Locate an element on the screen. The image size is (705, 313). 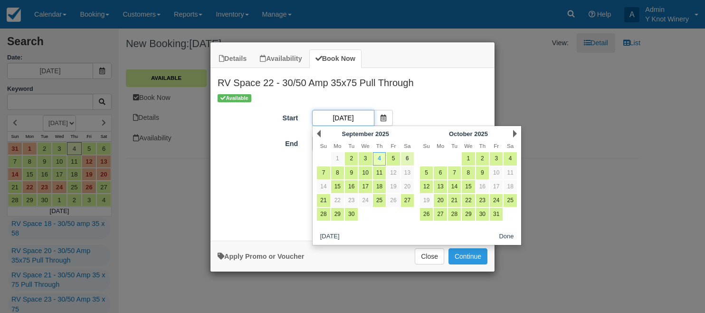
div: Item Modal is located at coordinates (353, 152).